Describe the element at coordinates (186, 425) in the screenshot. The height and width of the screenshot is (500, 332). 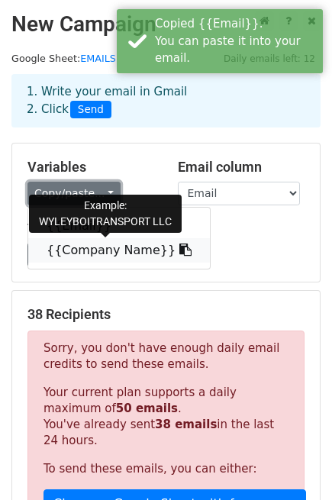
I see `strong: 38 emails` at that location.